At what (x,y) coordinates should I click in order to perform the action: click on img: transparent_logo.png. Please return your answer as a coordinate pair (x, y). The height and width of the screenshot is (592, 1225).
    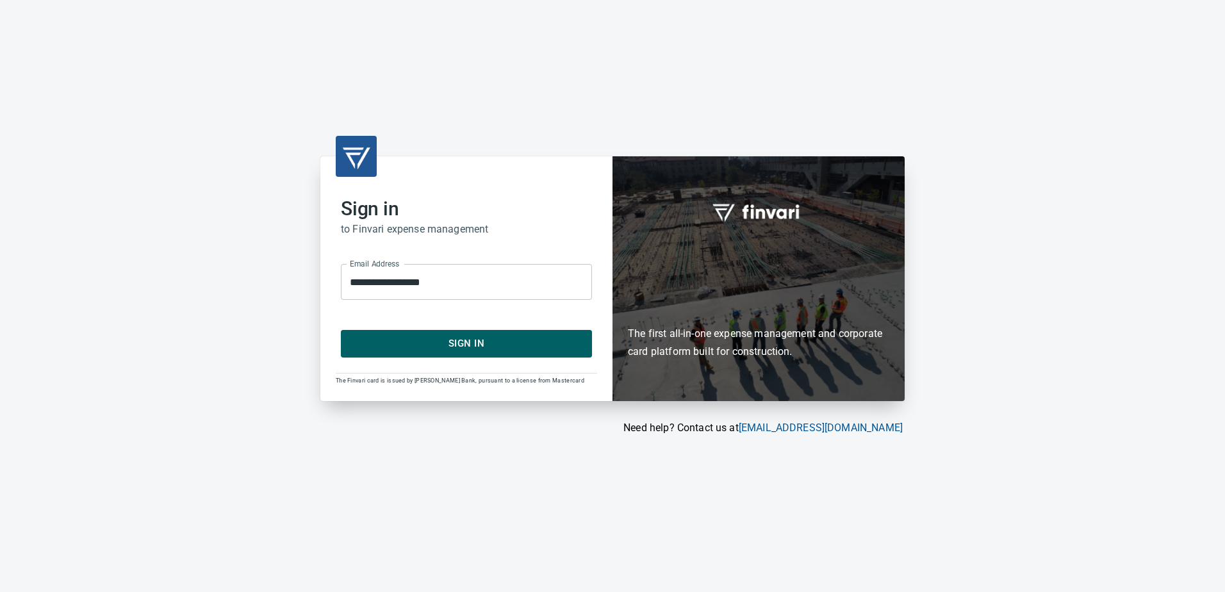
    Looking at the image, I should click on (356, 156).